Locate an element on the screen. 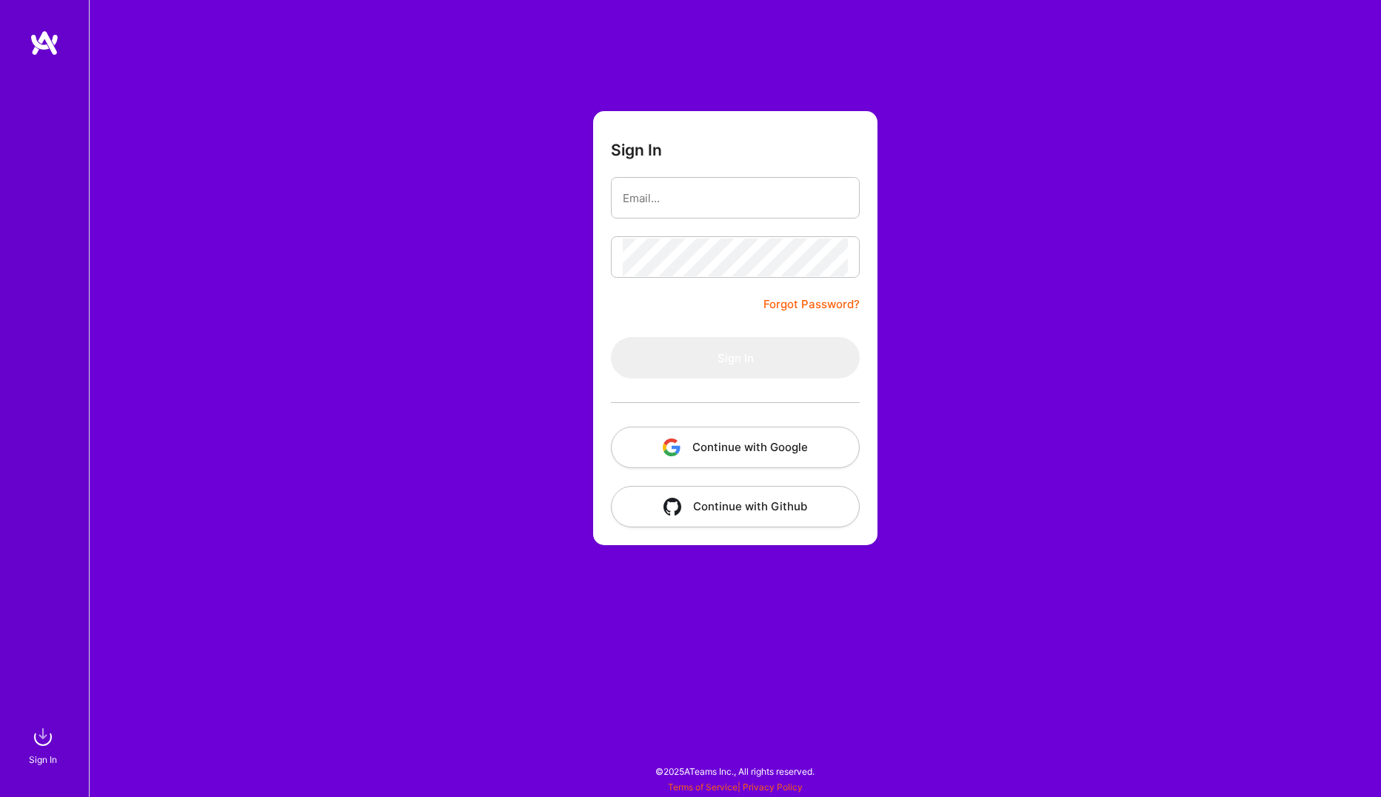 This screenshot has height=797, width=1381. h3: Sign In is located at coordinates (636, 150).